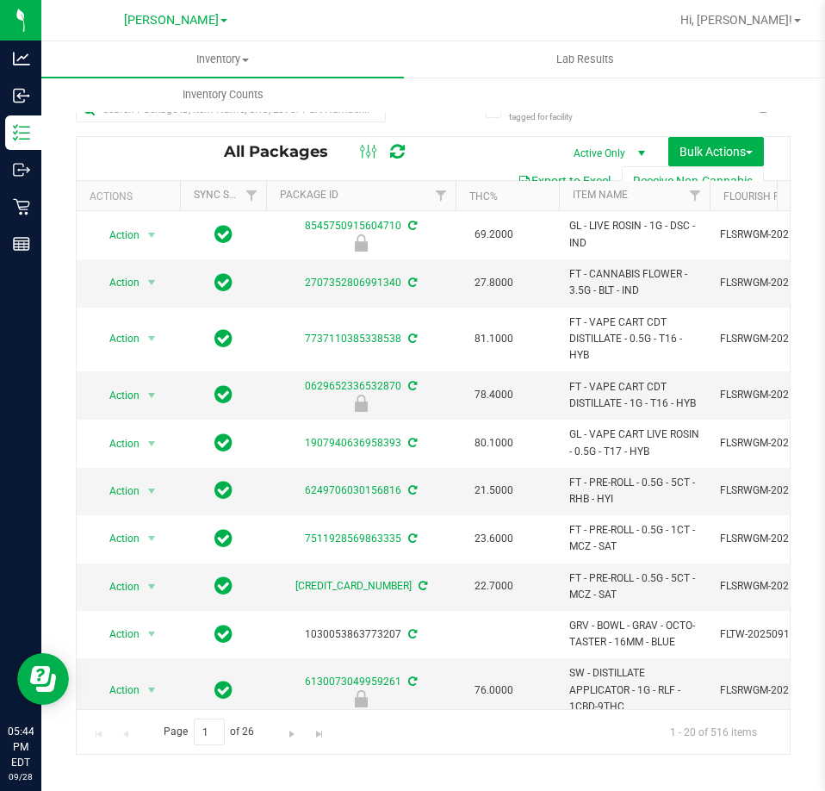 The height and width of the screenshot is (791, 825). What do you see at coordinates (353, 338) in the screenshot?
I see `a: 7737110385338538` at bounding box center [353, 338].